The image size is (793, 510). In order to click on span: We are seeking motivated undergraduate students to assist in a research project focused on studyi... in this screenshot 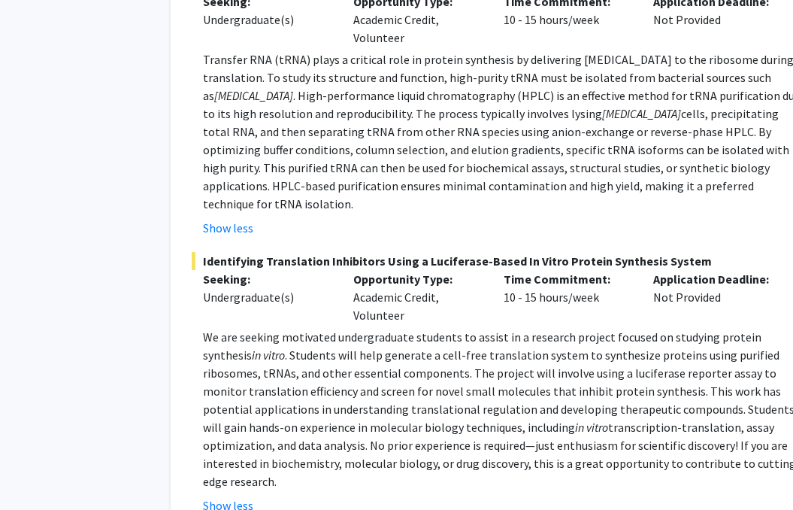, I will do `click(482, 346)`.